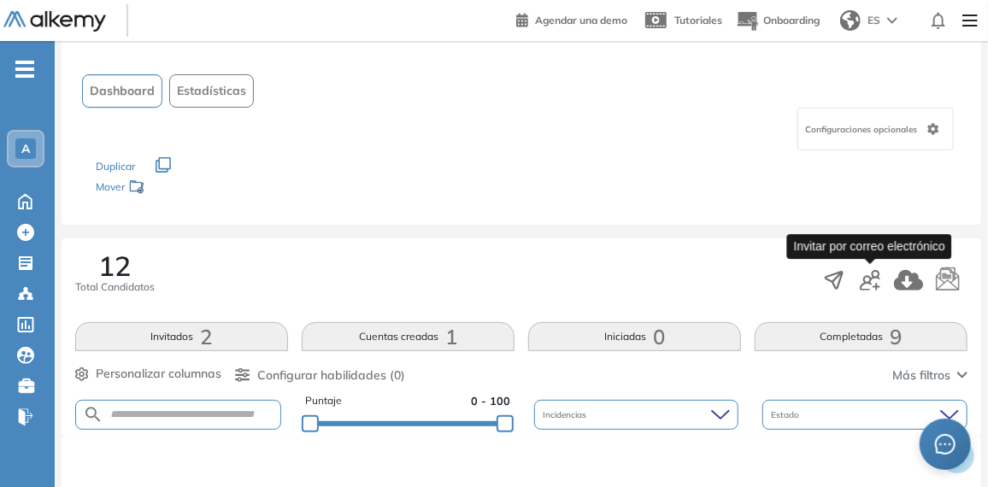  I want to click on button: Más filtros, so click(930, 375).